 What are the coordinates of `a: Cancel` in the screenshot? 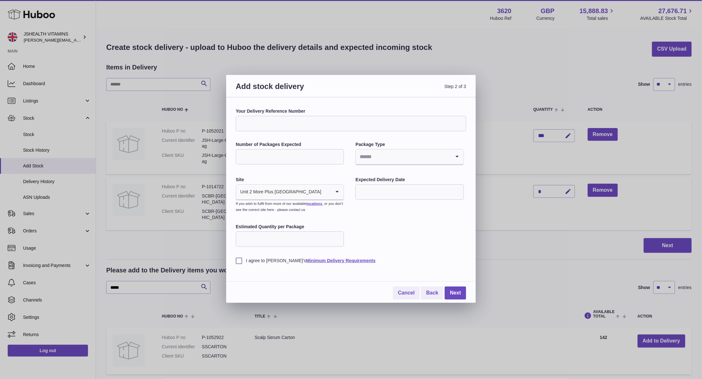 It's located at (406, 293).